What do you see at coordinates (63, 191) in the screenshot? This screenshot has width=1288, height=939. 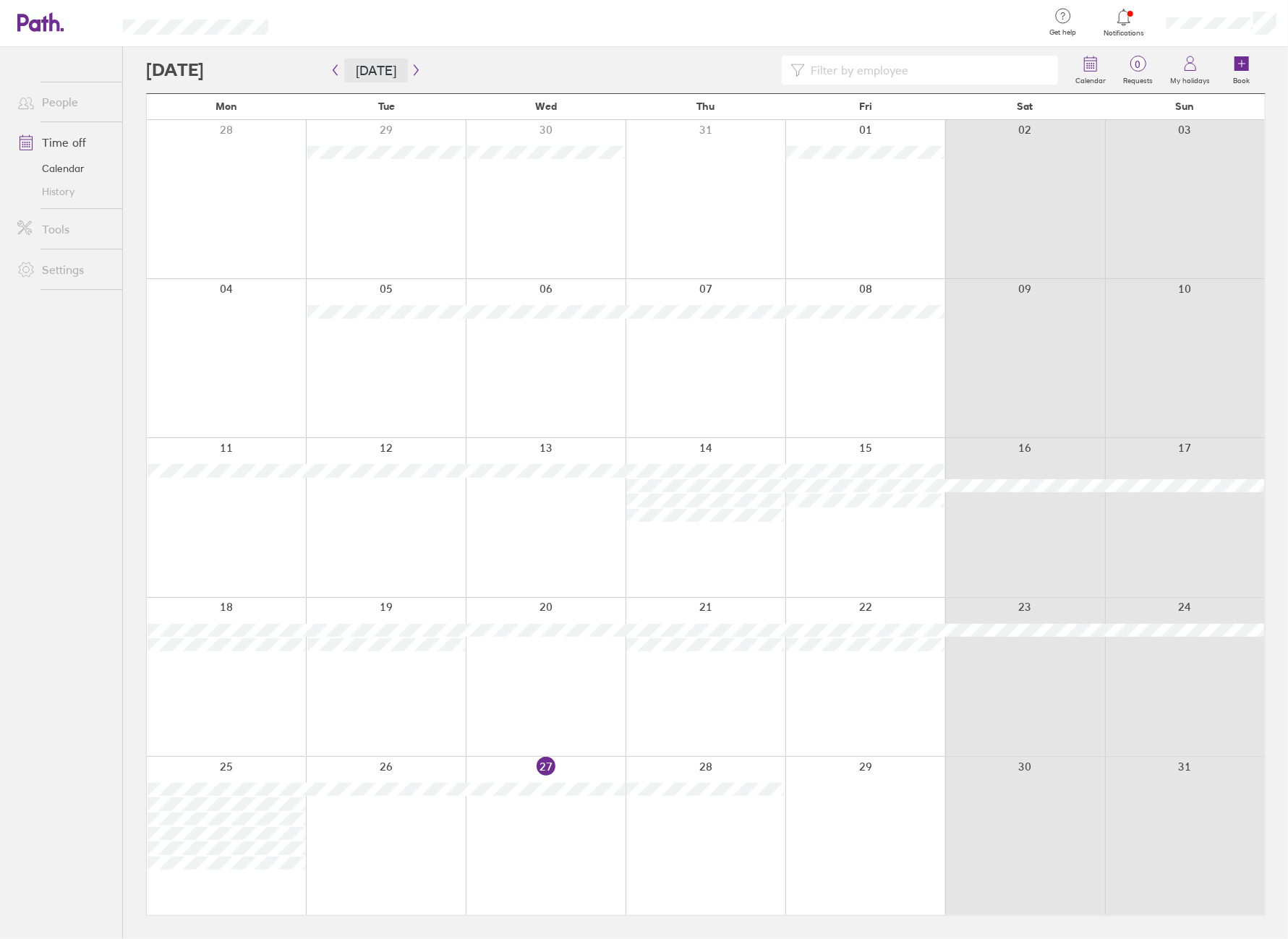 I see `a: History` at bounding box center [63, 191].